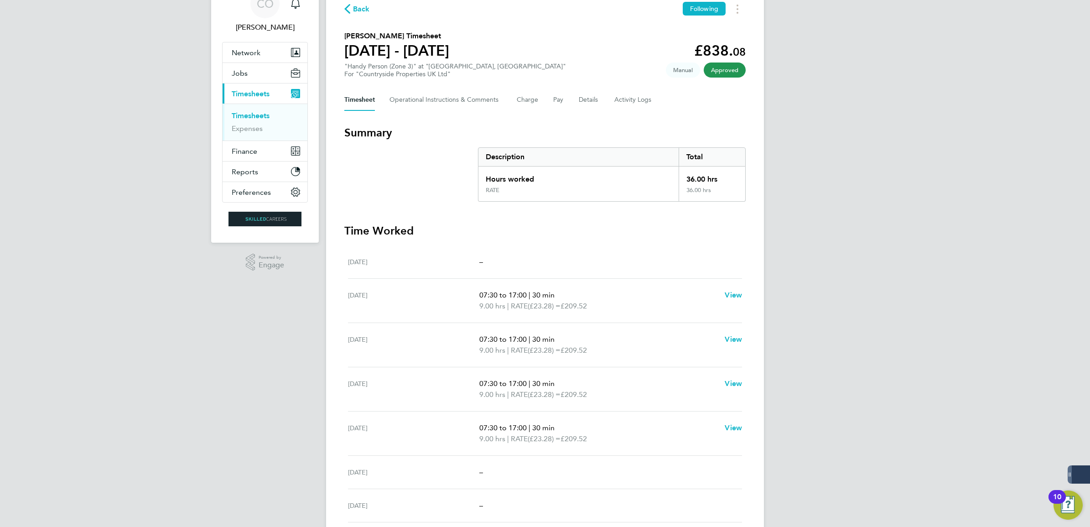 The width and height of the screenshot is (1090, 527). Describe the element at coordinates (493, 190) in the screenshot. I see `div: RATE` at that location.